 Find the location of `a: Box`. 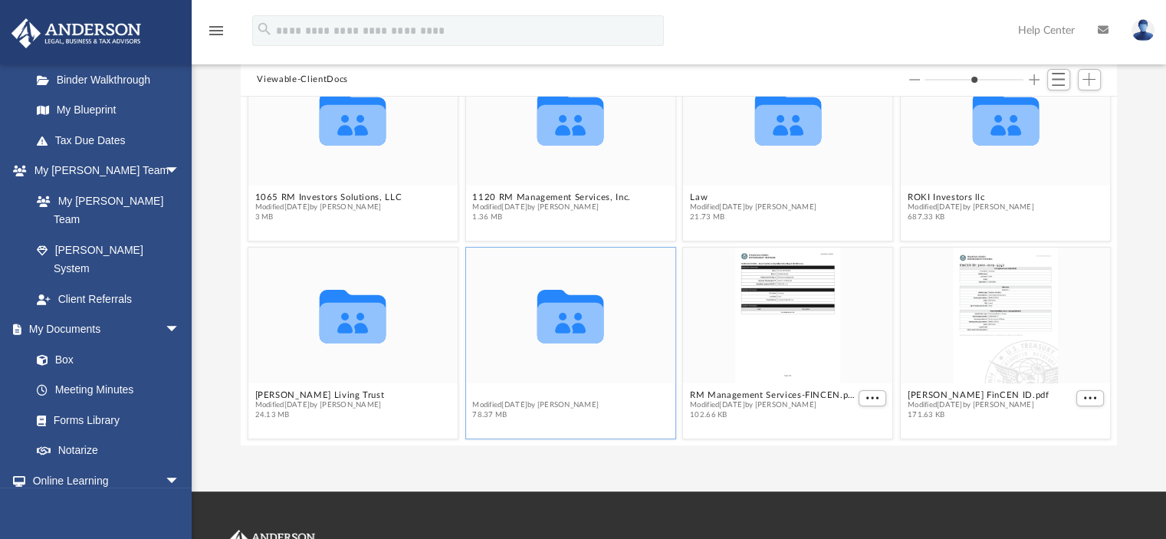

a: Box is located at coordinates (104, 360).